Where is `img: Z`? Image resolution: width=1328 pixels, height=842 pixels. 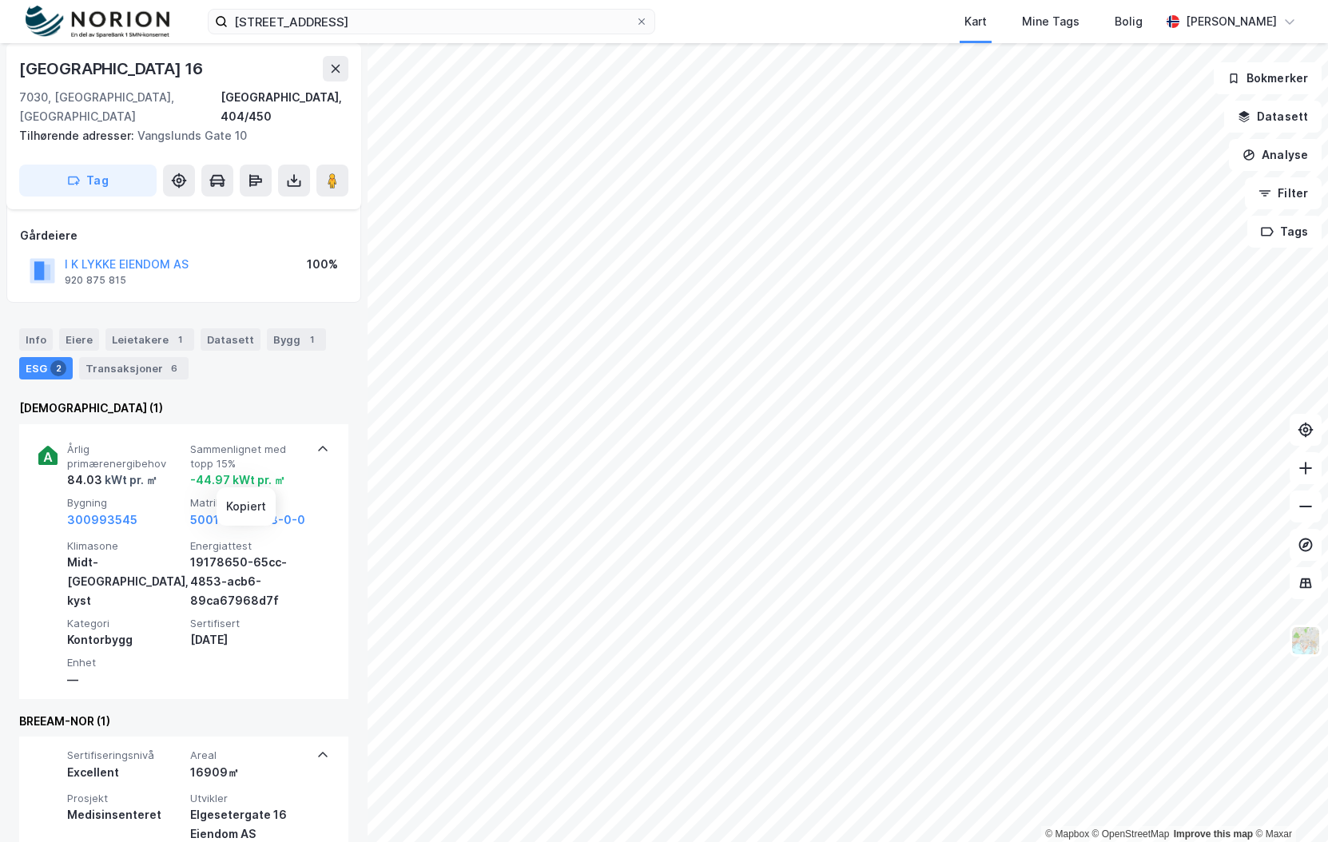 img: Z is located at coordinates (1305, 641).